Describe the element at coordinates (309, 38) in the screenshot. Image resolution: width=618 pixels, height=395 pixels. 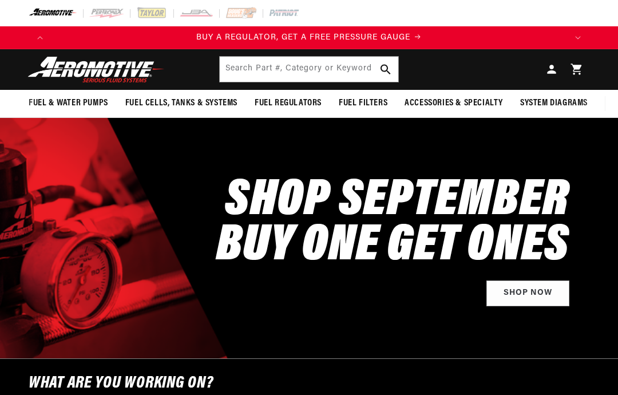
I see `div: Announcement` at that location.